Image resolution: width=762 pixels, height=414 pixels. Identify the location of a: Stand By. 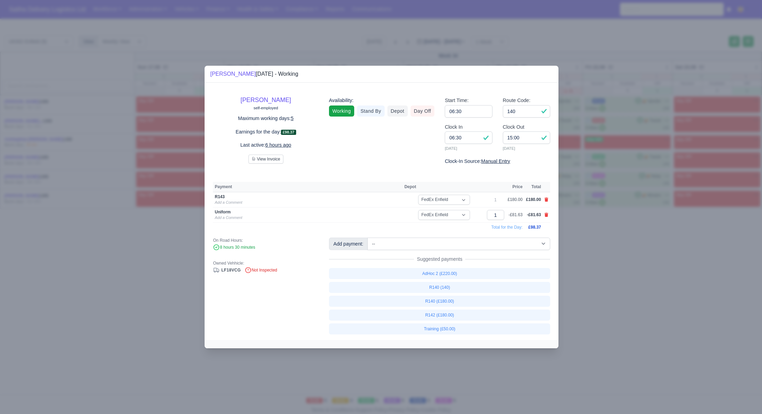
(371, 111).